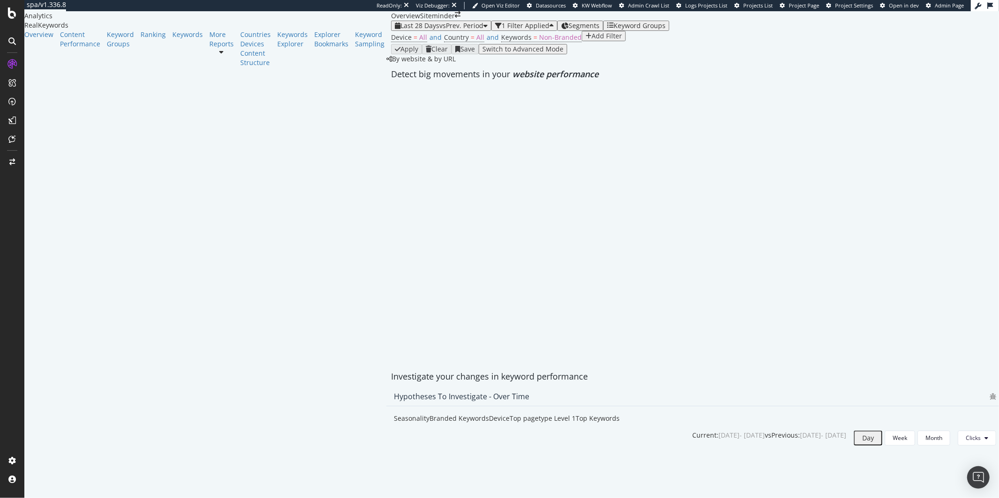  Describe the element at coordinates (849, 6) in the screenshot. I see `a: Project Settings` at that location.